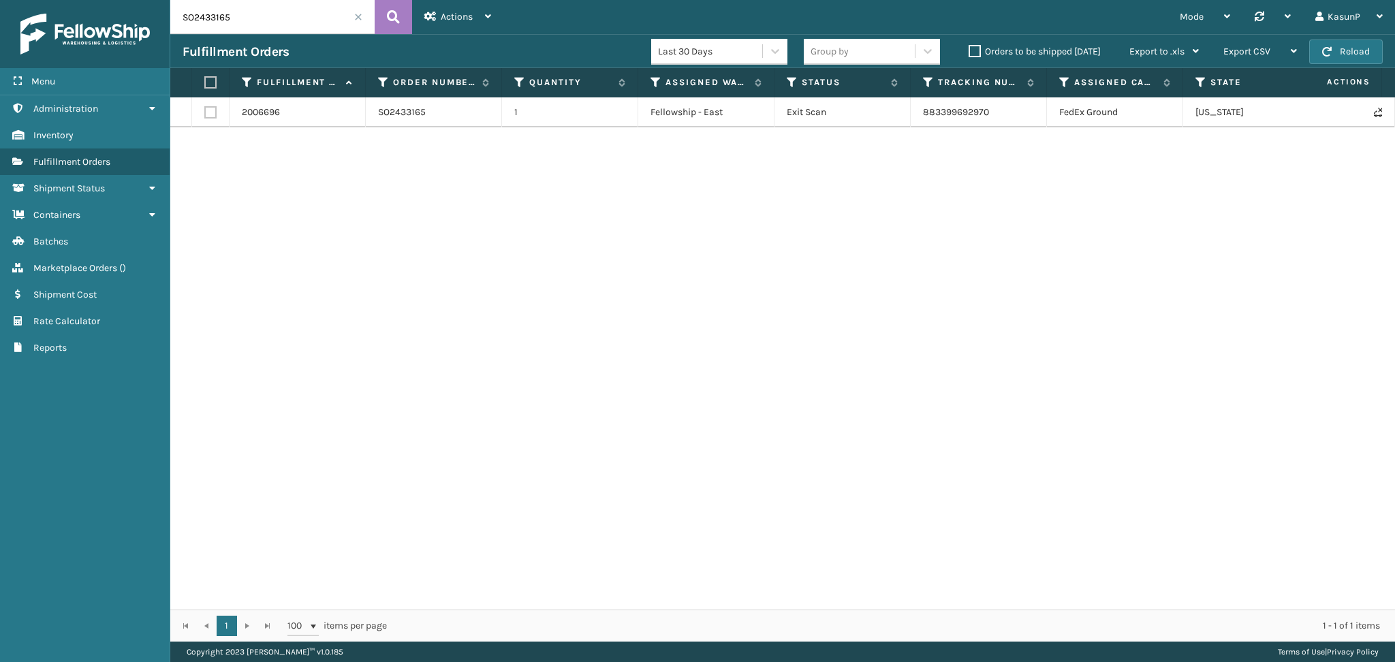 This screenshot has height=662, width=1395. What do you see at coordinates (706, 112) in the screenshot?
I see `td: Fellowship - East` at bounding box center [706, 112].